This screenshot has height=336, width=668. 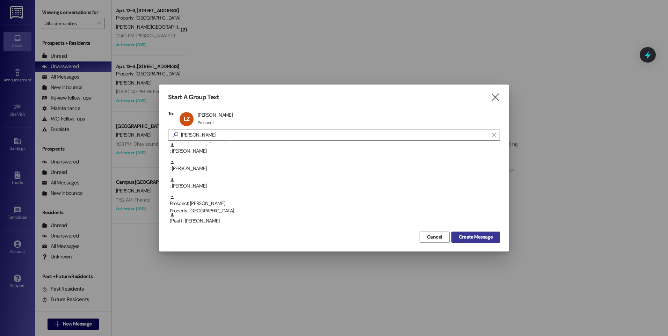 I want to click on span: Create Message, so click(x=475, y=237).